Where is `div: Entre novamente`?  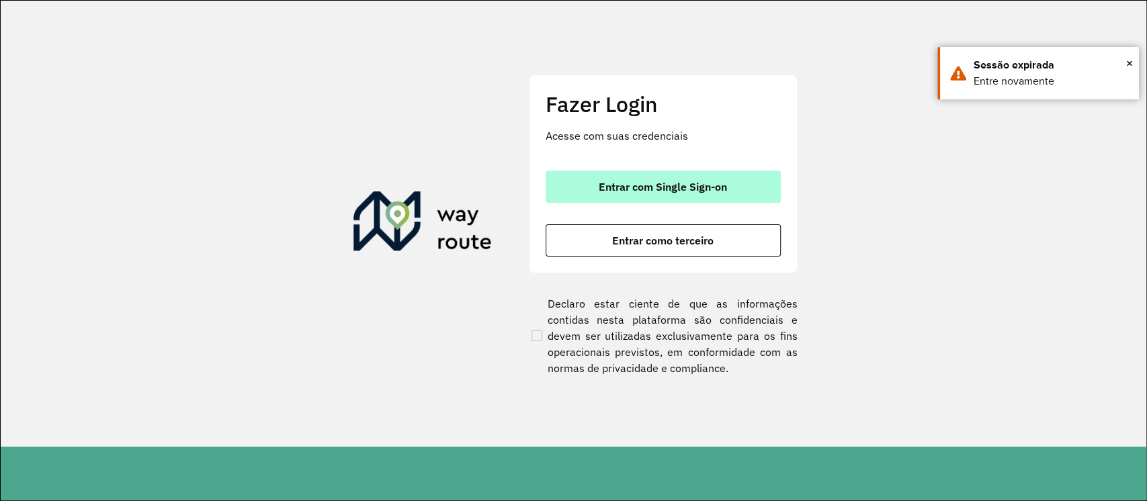
div: Entre novamente is located at coordinates (1051, 81).